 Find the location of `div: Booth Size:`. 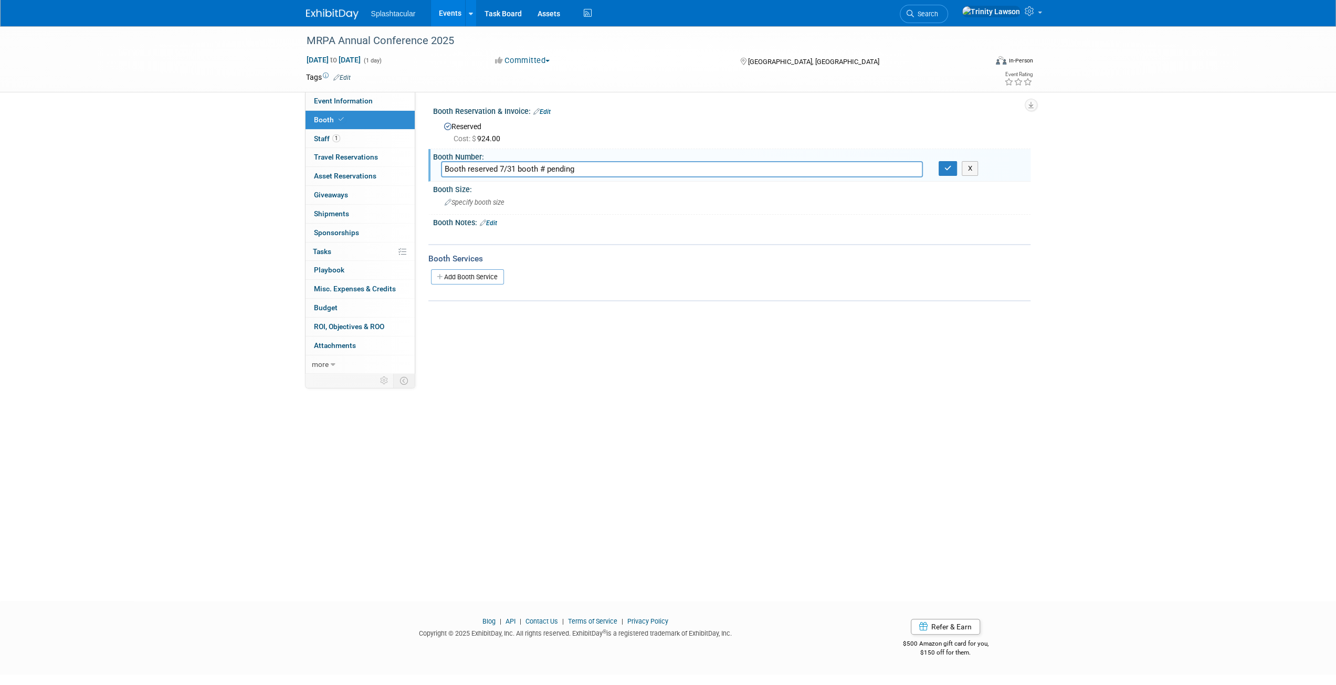

div: Booth Size: is located at coordinates (732, 188).